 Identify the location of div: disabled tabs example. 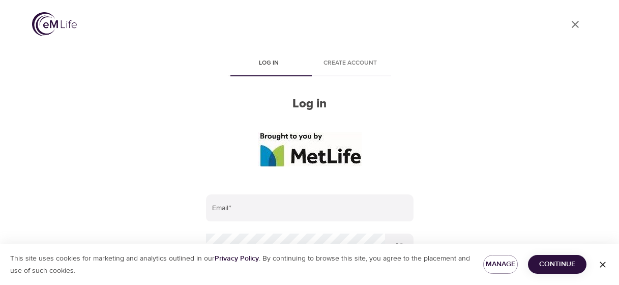
(310, 64).